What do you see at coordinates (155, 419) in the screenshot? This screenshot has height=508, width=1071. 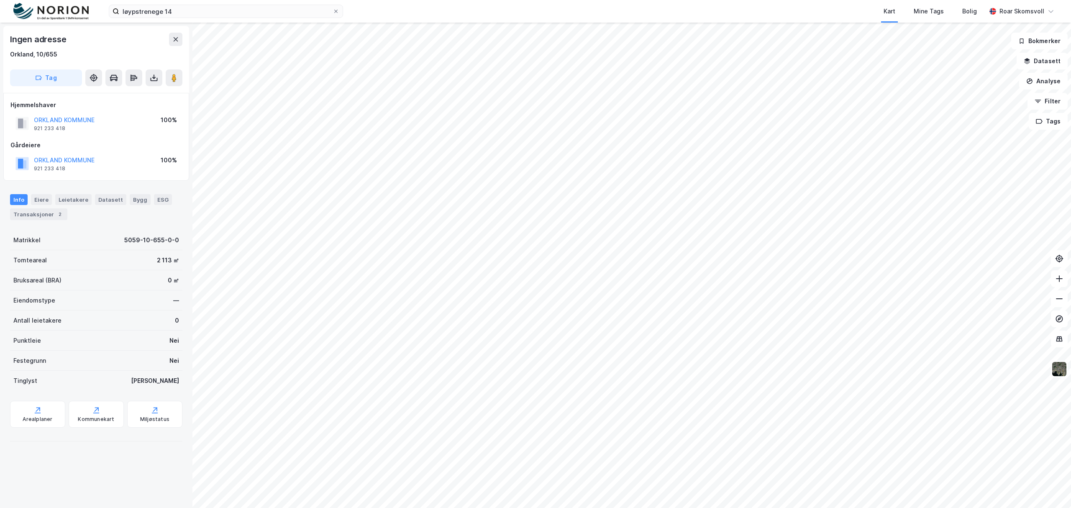 I see `div: Miljøstatus` at bounding box center [155, 419].